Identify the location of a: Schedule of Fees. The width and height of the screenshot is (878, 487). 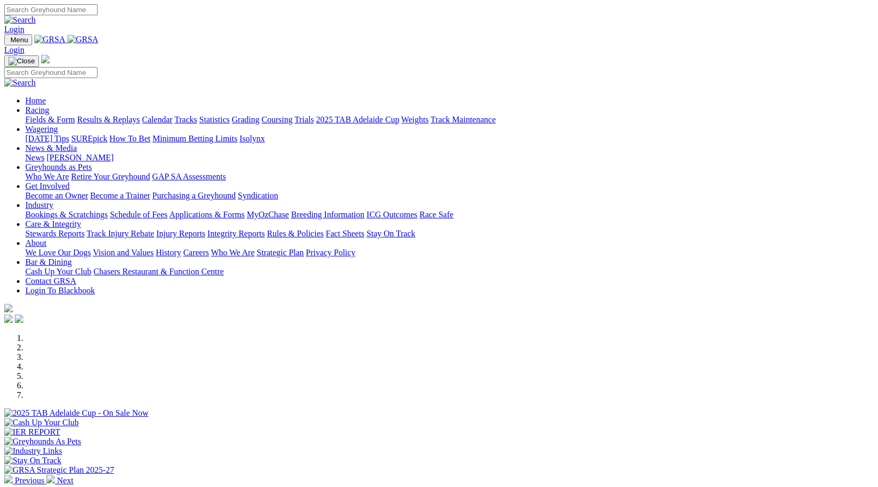
(138, 214).